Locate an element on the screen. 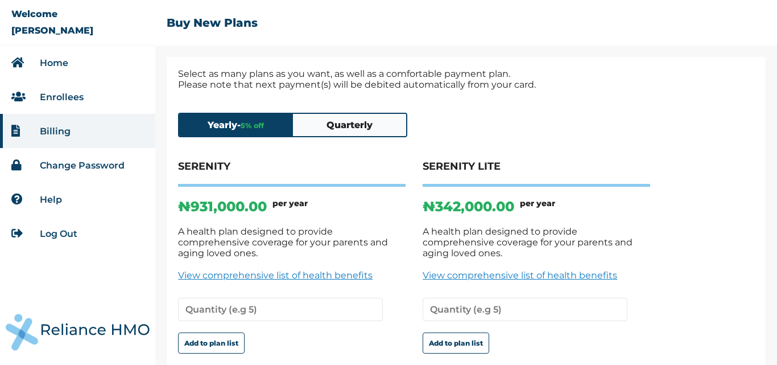 The height and width of the screenshot is (365, 777). h4: SERENITY LITE is located at coordinates (537, 173).